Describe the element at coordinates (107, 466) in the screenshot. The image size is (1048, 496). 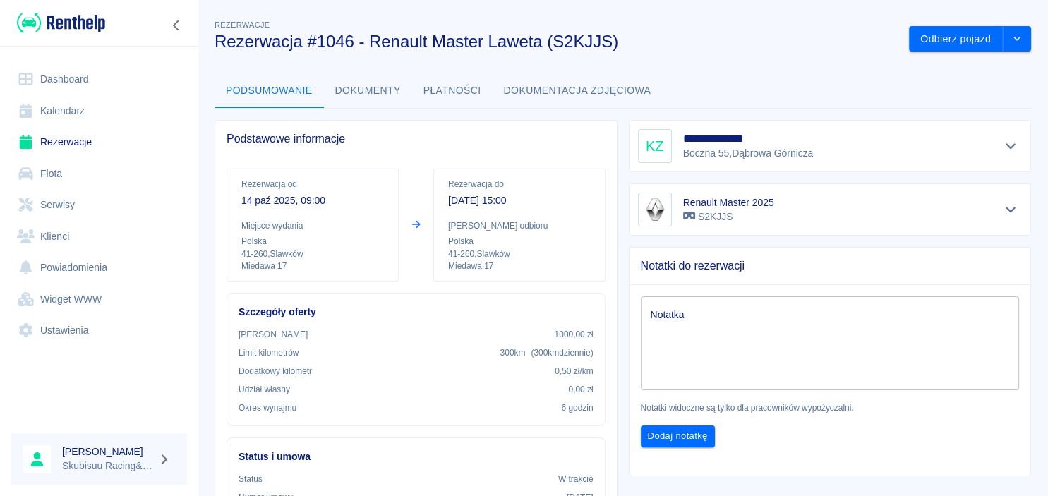
I see `p: Skubisuu Racing&Rent` at that location.